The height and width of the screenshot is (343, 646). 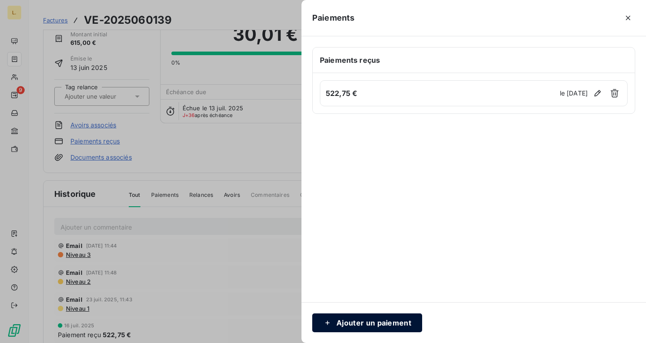 I want to click on h5: Paiements, so click(x=333, y=18).